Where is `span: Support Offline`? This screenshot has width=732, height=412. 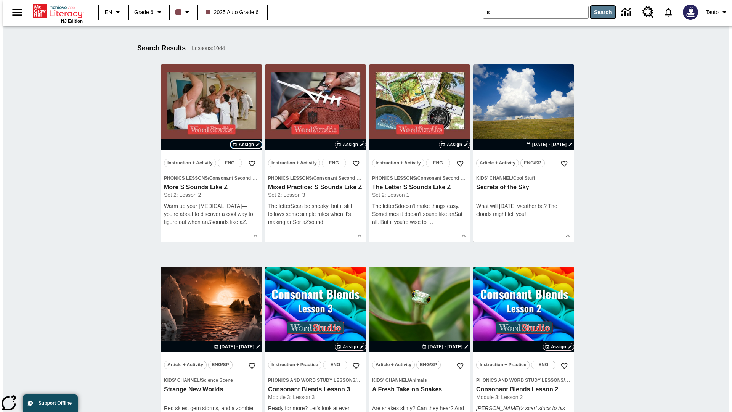
span: Support Offline is located at coordinates (55, 403).